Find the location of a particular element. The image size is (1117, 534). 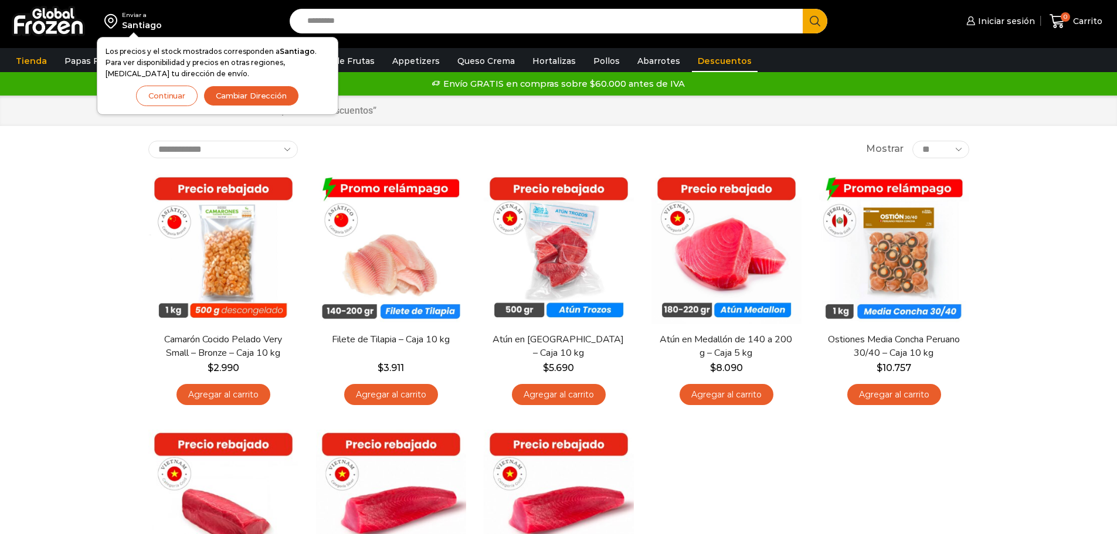

a: Camarón Cocido Pelado Very Small – Bronze – Caja 10 kg is located at coordinates (223, 347).